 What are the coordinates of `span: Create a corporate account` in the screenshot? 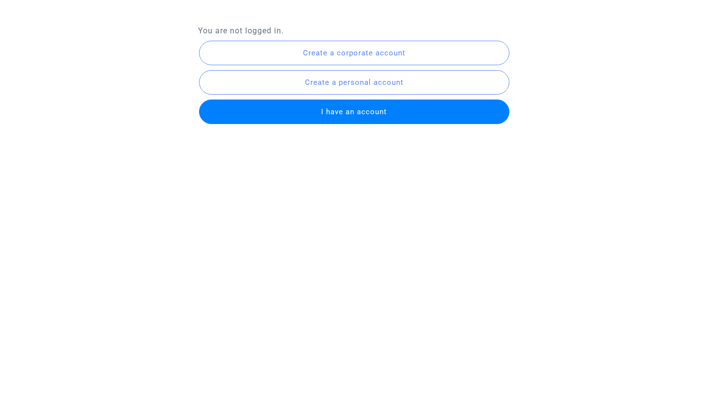 It's located at (354, 53).